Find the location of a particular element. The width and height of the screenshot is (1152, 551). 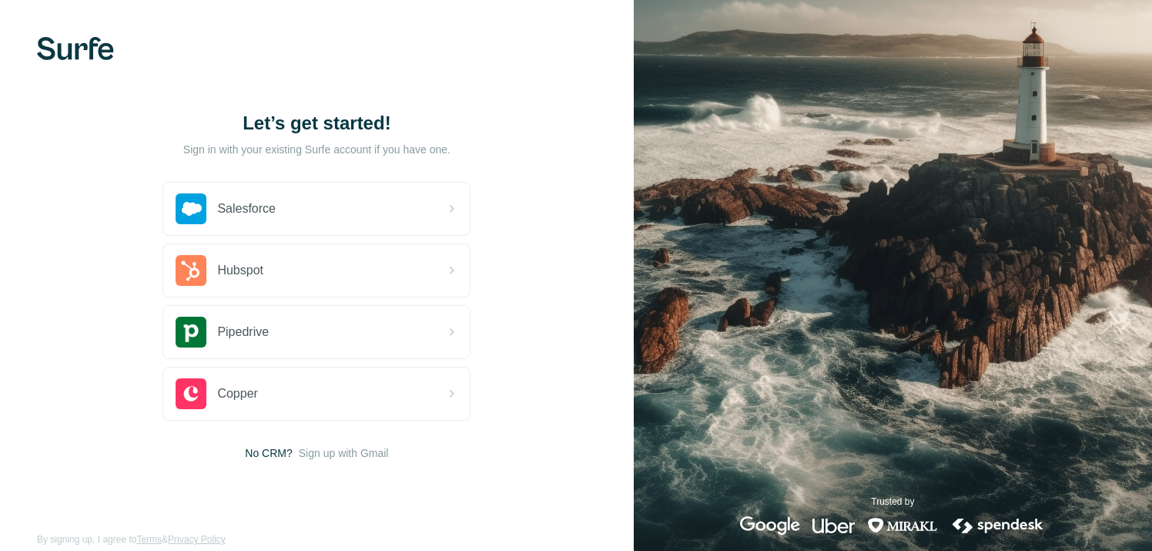

a: Terms is located at coordinates (149, 539).